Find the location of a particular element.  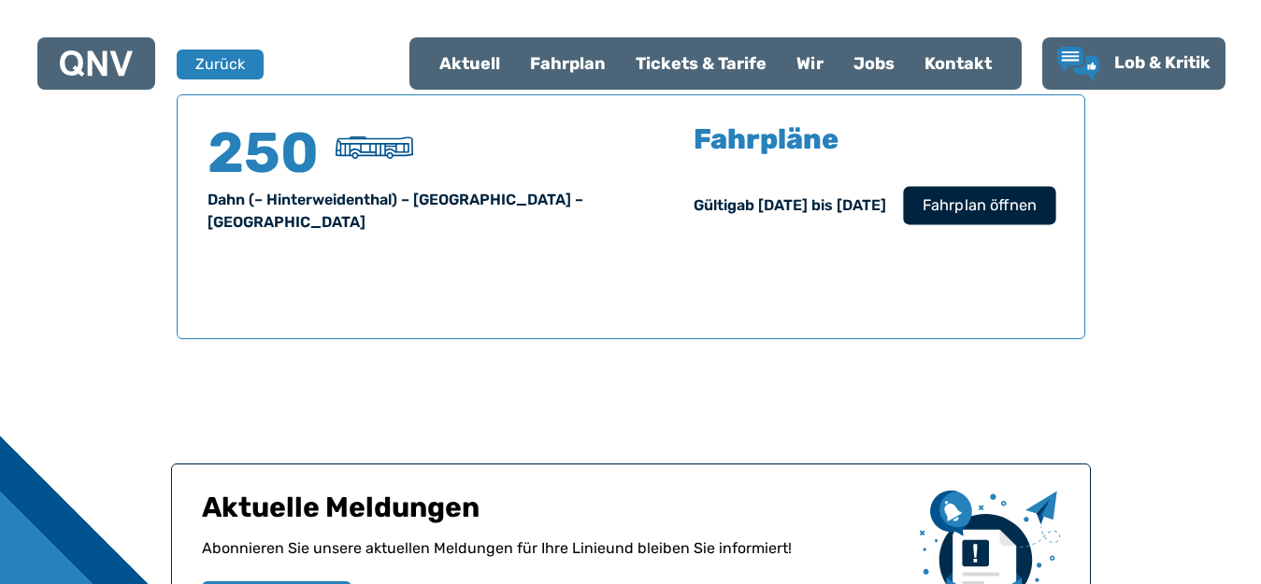

img: Überlandbus is located at coordinates (374, 148).